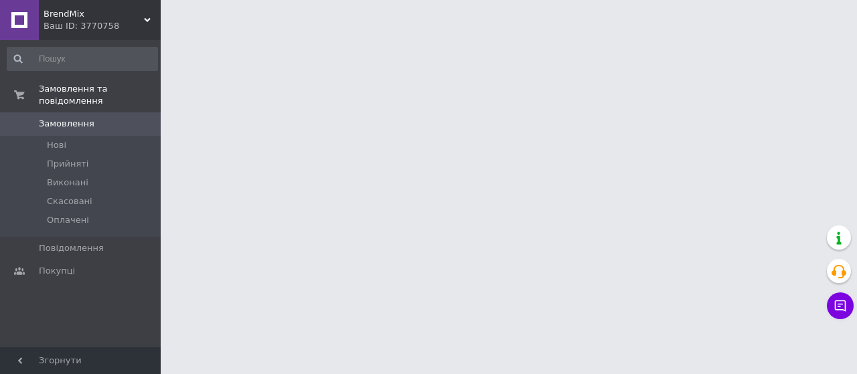 The image size is (857, 374). I want to click on span: Повідомлення, so click(71, 248).